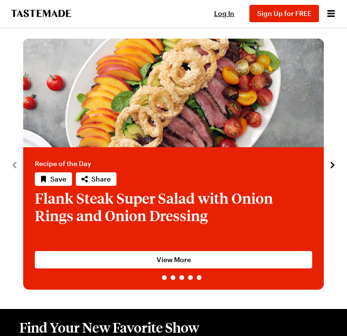 This screenshot has height=336, width=347. I want to click on span: Go to slide 1, so click(152, 278).